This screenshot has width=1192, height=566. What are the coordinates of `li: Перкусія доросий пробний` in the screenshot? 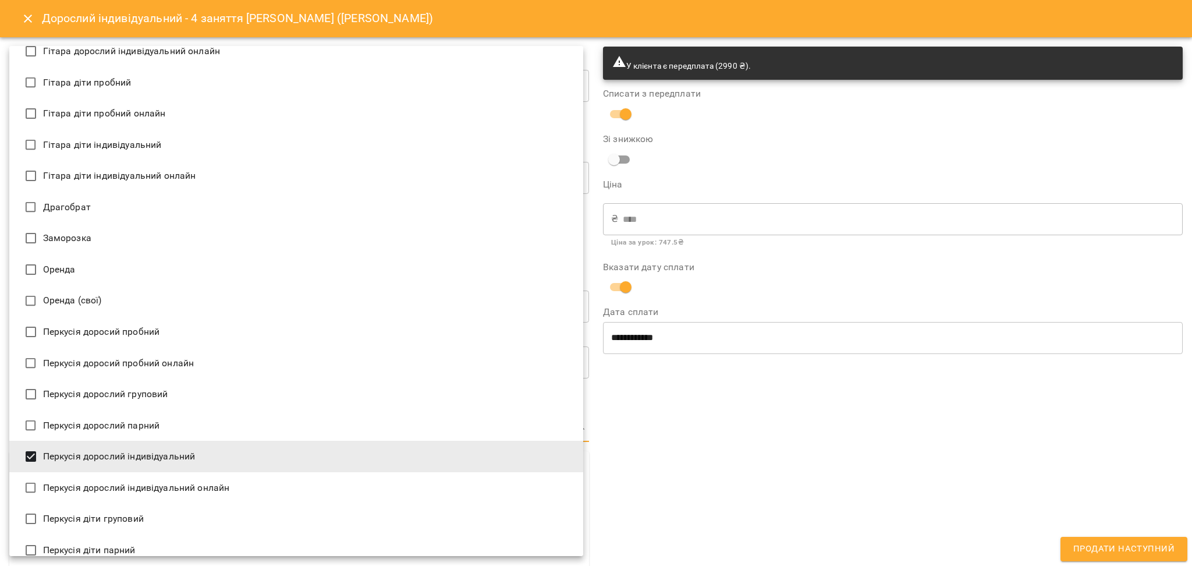 It's located at (296, 332).